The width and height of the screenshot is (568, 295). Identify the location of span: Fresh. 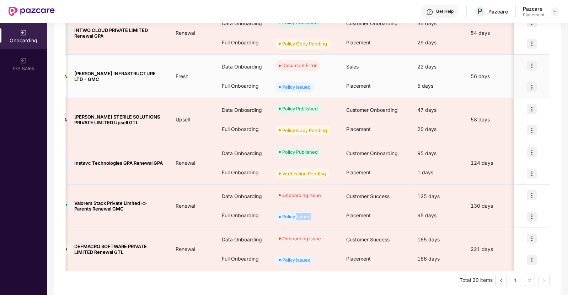
(182, 76).